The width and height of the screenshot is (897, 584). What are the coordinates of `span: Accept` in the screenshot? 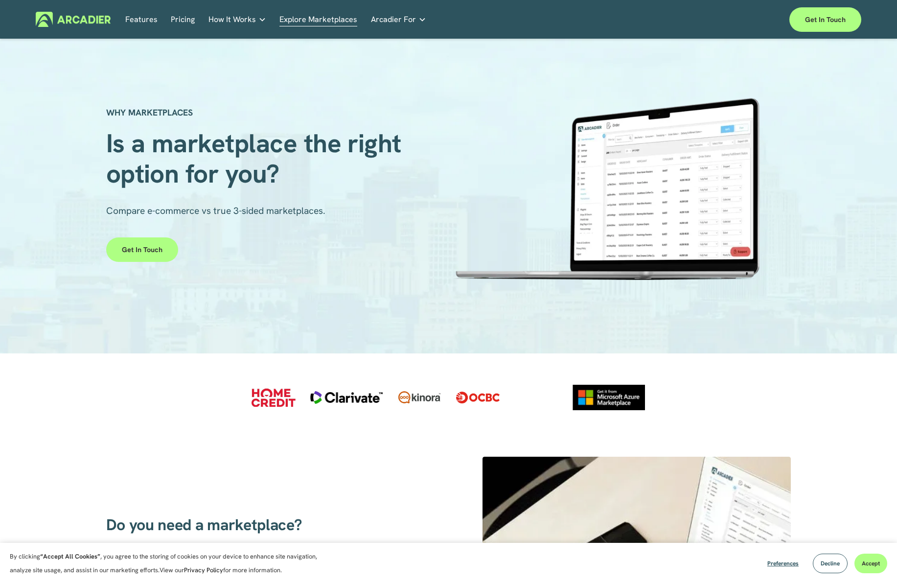 It's located at (870, 563).